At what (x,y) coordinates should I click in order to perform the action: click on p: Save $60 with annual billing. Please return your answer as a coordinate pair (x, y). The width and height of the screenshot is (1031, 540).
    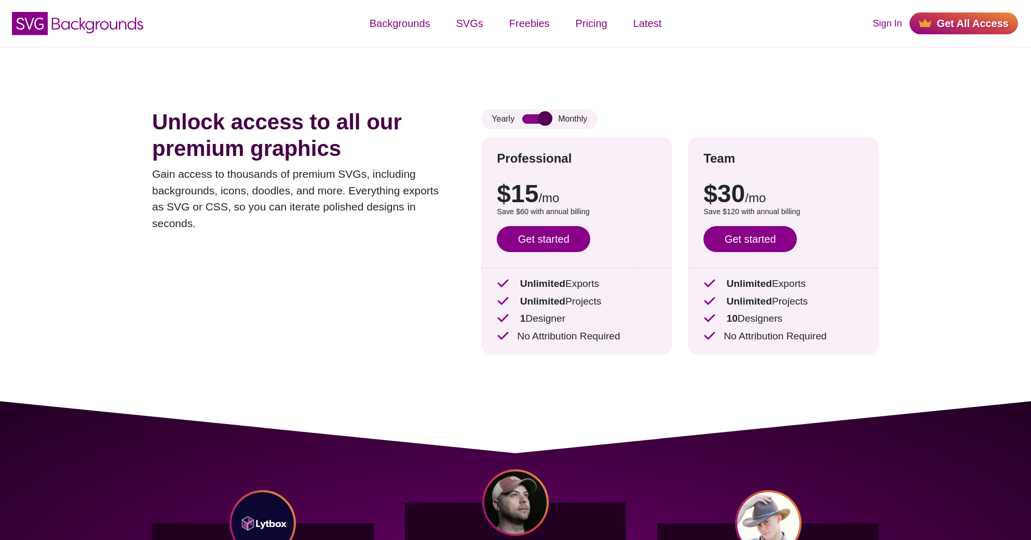
    Looking at the image, I should click on (577, 212).